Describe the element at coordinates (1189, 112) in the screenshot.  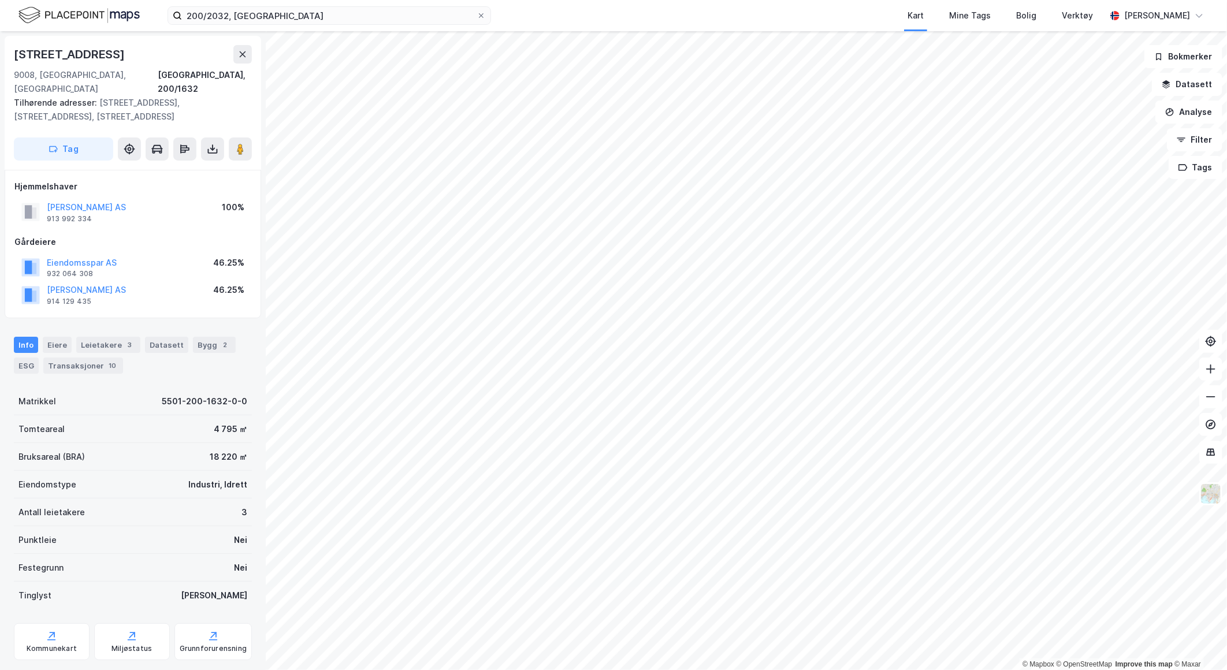
I see `button: Analyse` at that location.